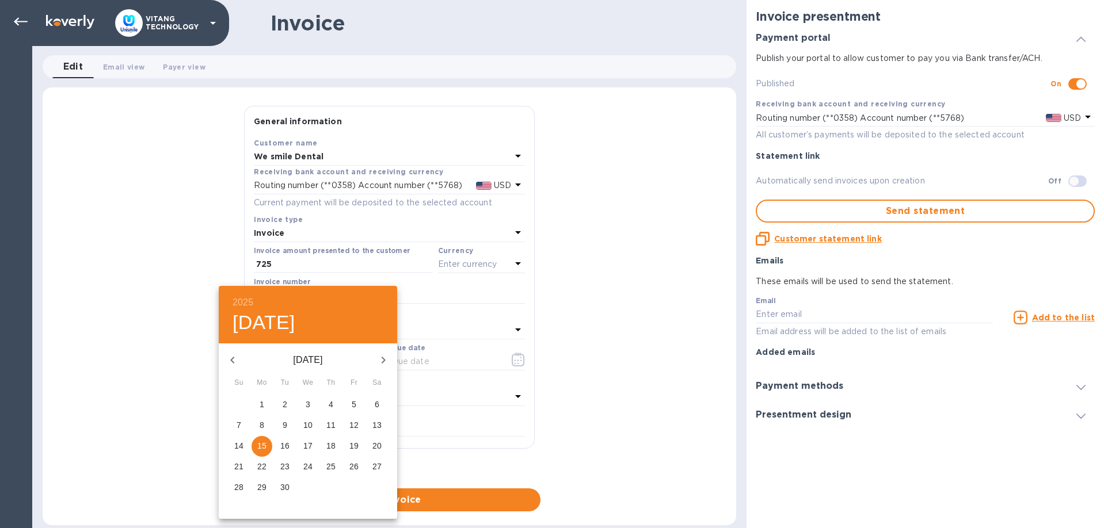 Image resolution: width=1104 pixels, height=528 pixels. What do you see at coordinates (308, 383) in the screenshot?
I see `span: We` at bounding box center [308, 383].